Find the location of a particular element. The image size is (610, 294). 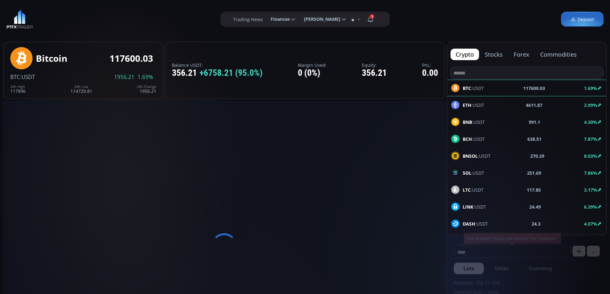

div: 24h High is located at coordinates (18, 87).